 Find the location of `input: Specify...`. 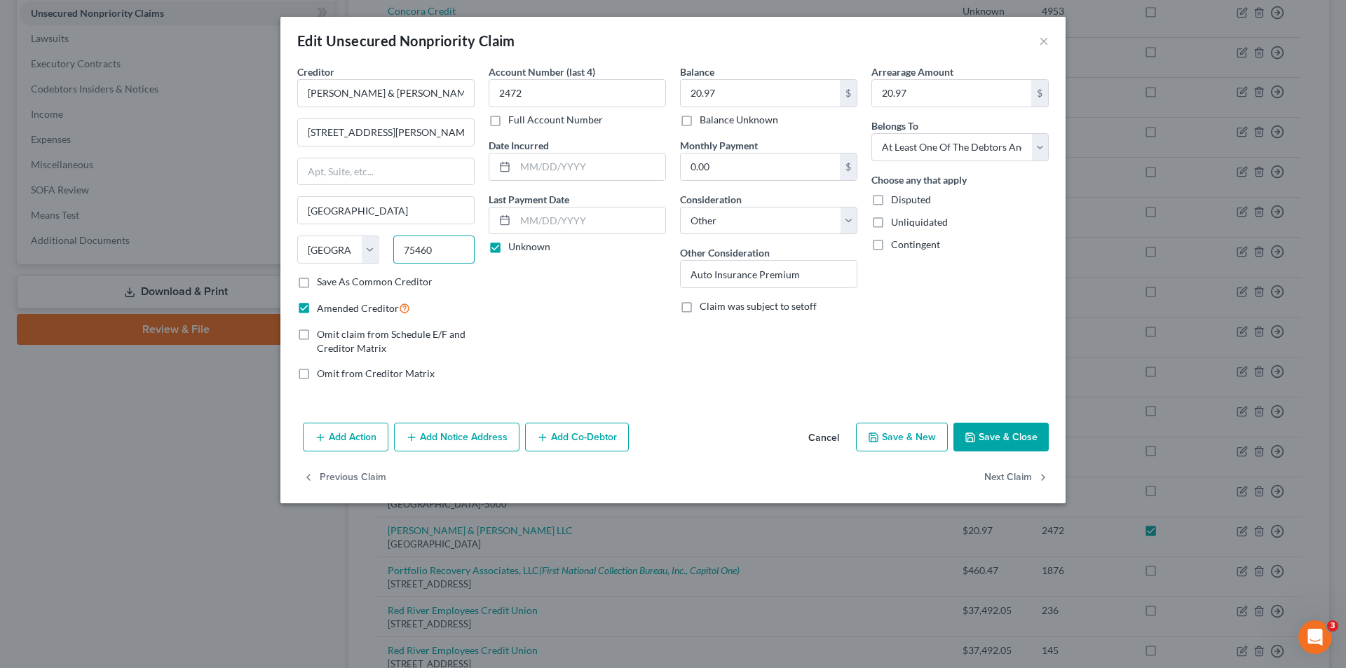

input: Specify... is located at coordinates (768, 274).